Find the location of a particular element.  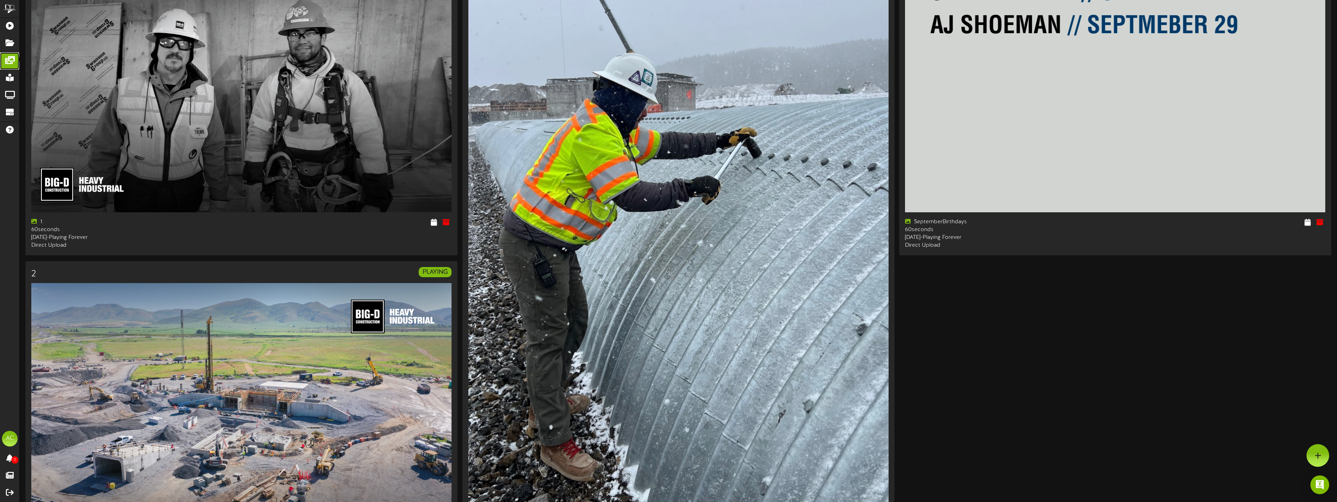

div: AC is located at coordinates (10, 439).